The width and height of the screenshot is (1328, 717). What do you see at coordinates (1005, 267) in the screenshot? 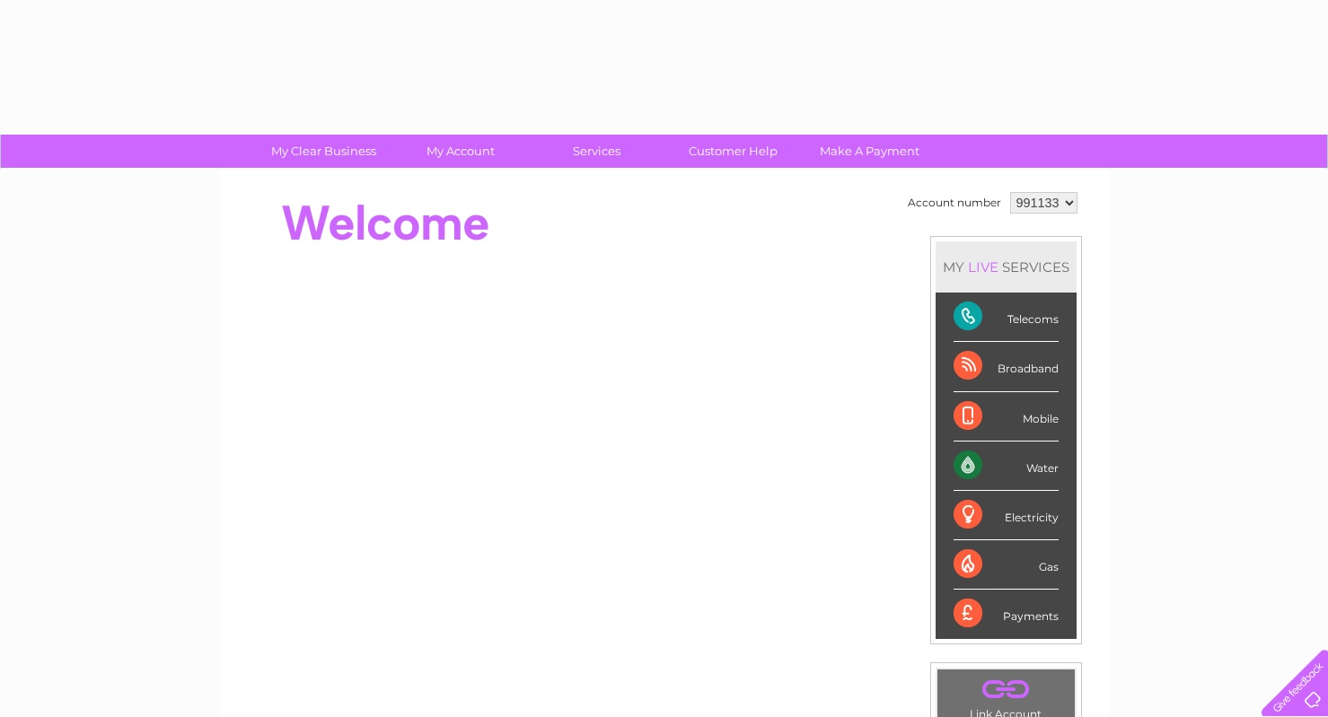
I see `div: MY SERVICES` at bounding box center [1005, 267].